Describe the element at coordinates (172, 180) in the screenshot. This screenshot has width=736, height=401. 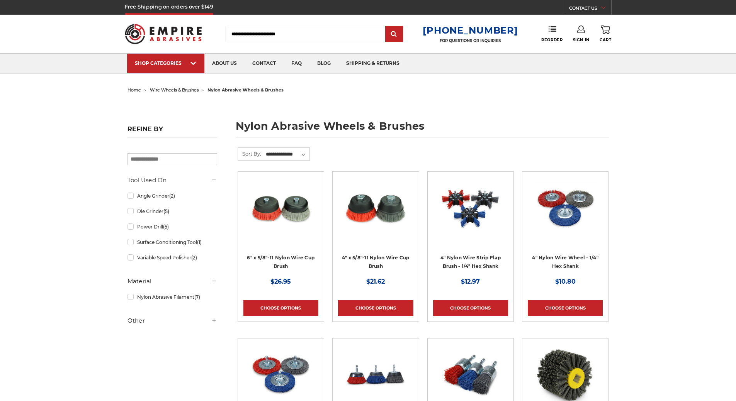
I see `div: Tool Used On` at that location.